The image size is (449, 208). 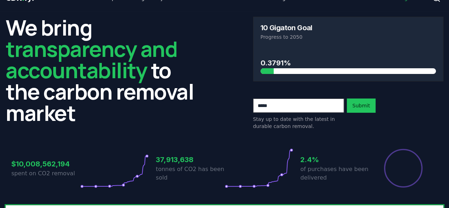 What do you see at coordinates (46, 164) in the screenshot?
I see `h3: $10,008,562,194` at bounding box center [46, 164].